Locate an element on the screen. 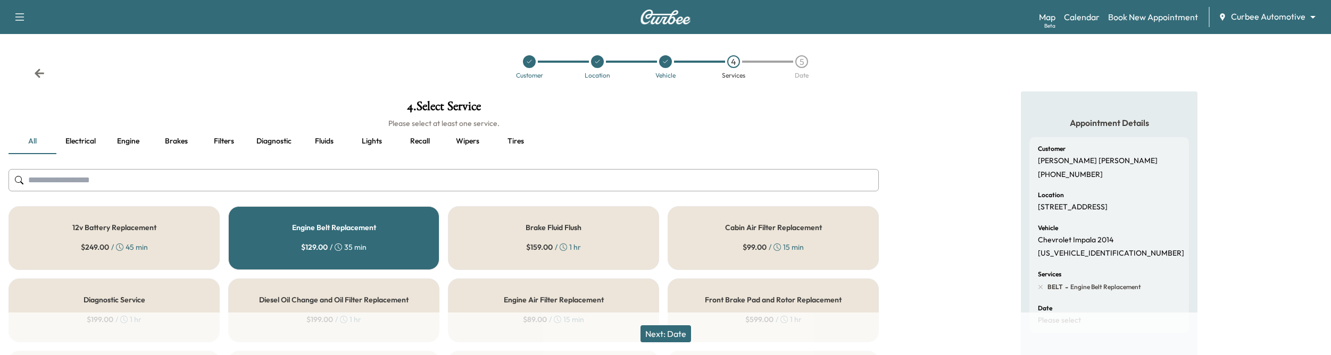  button: Brakes is located at coordinates (176, 142).